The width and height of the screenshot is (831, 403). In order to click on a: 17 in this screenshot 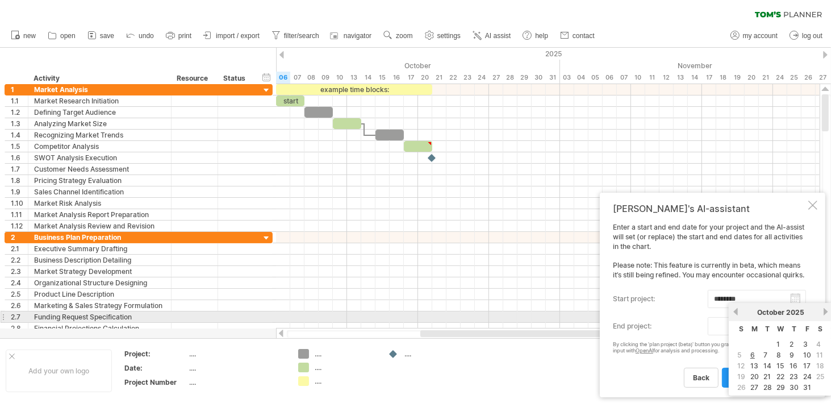, I will do `click(807, 365)`.